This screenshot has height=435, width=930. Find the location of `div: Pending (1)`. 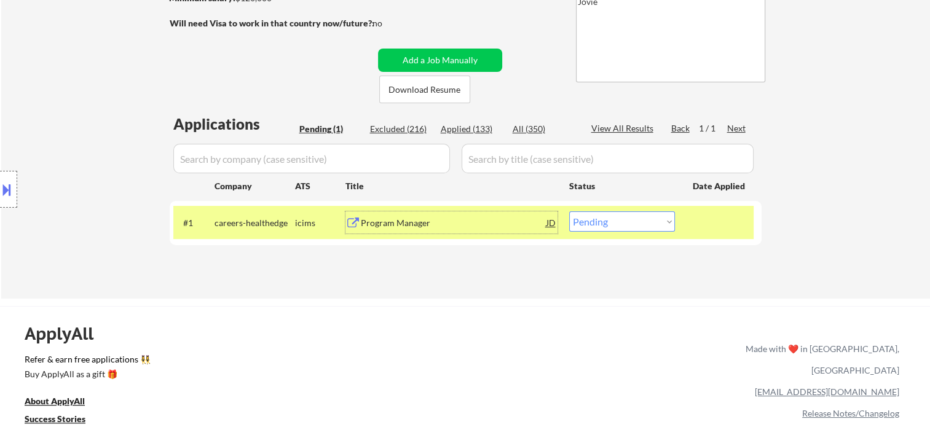

div: Pending (1) is located at coordinates (330, 129).